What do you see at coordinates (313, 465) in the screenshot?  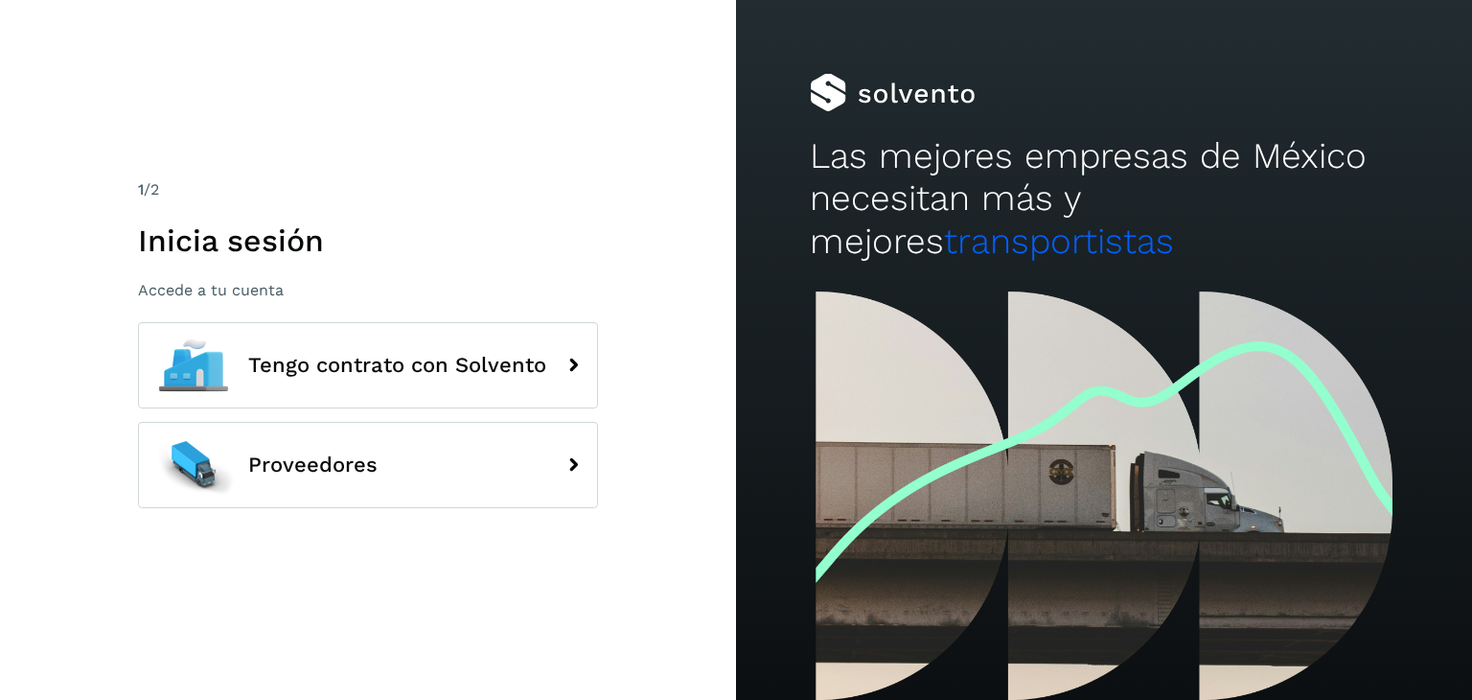 I see `span: Proveedores` at bounding box center [313, 465].